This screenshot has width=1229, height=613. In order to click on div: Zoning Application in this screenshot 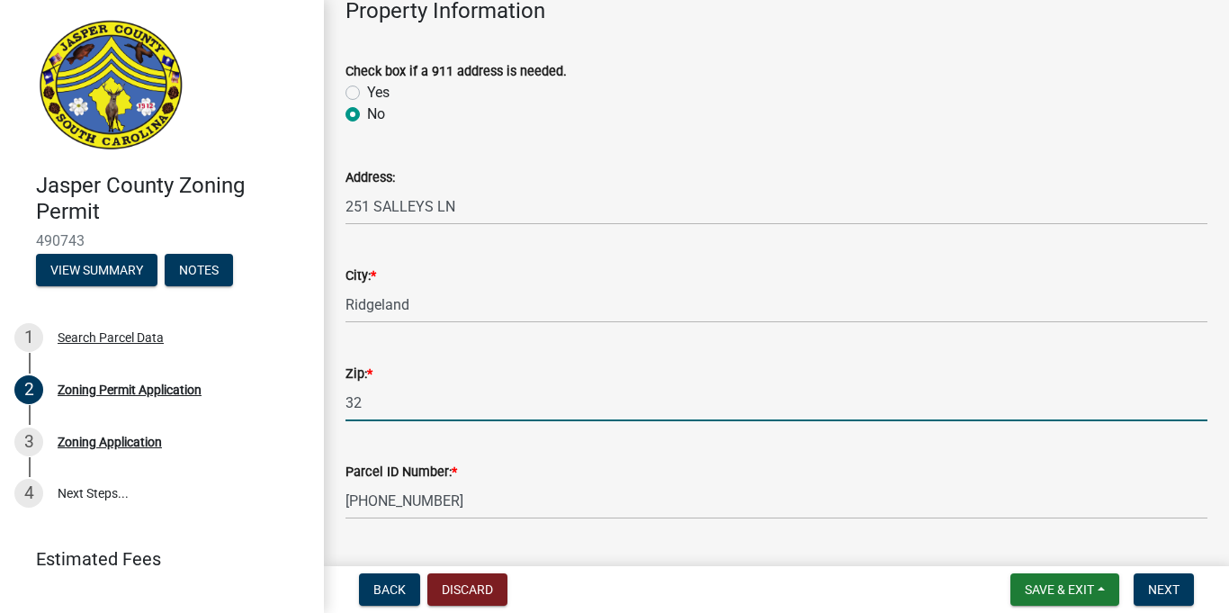, I will do `click(110, 442)`.